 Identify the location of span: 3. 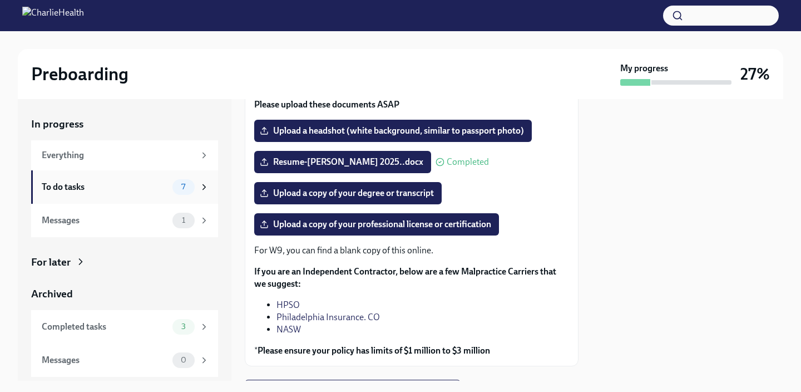
(184, 326).